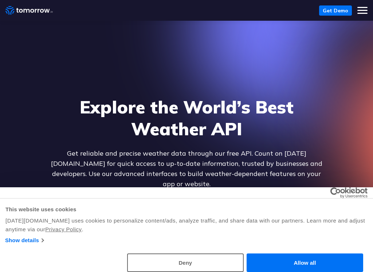 The width and height of the screenshot is (373, 272). What do you see at coordinates (186, 210) in the screenshot?
I see `div: This website uses cookies` at bounding box center [186, 210].